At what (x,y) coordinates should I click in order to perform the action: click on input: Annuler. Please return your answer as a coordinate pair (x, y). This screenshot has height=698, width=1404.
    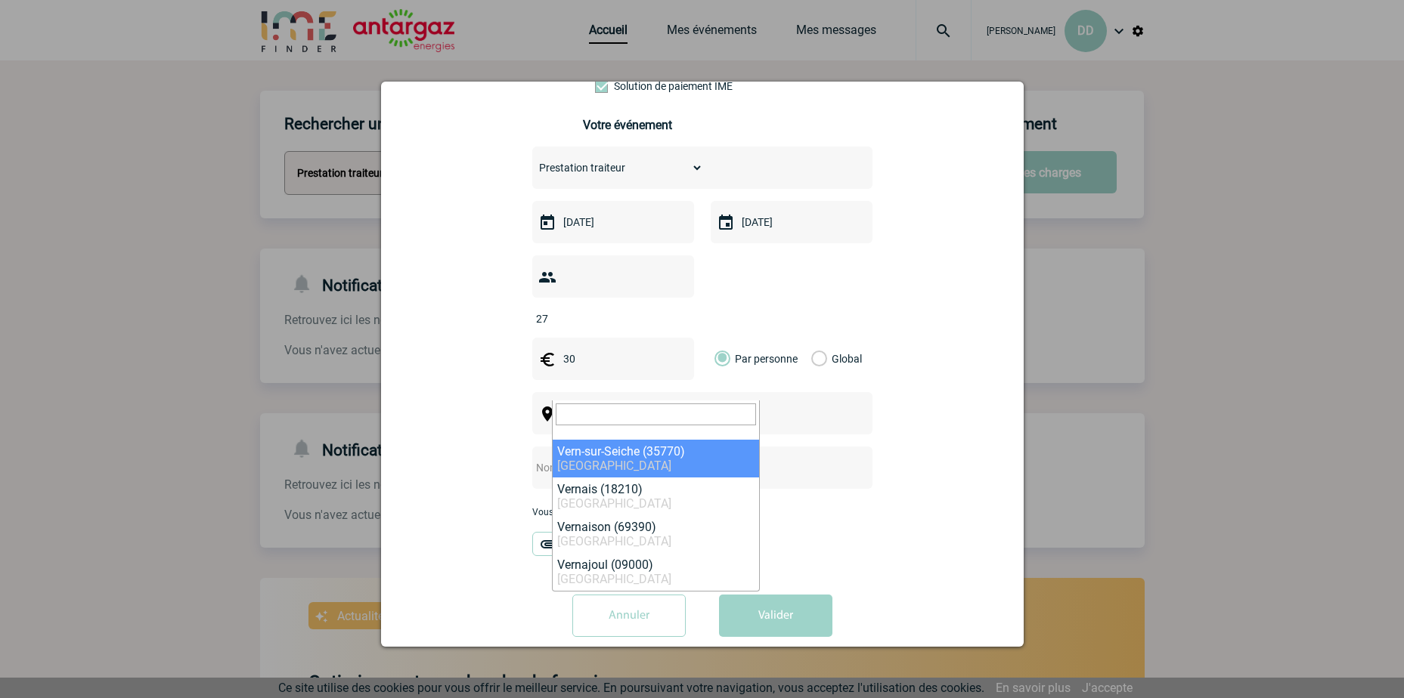
    Looking at the image, I should click on (629, 616).